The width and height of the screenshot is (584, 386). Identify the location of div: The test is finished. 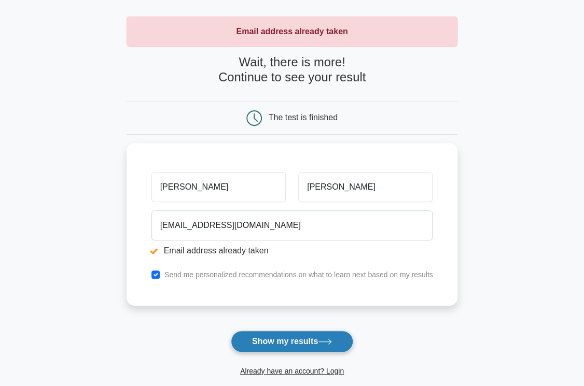
(303, 117).